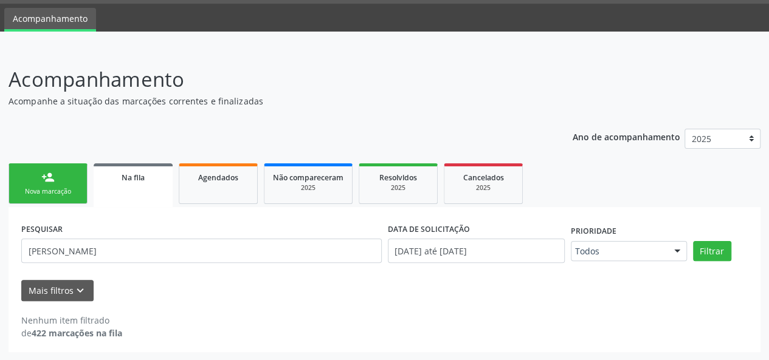 Image resolution: width=769 pixels, height=360 pixels. I want to click on span: Resolvidos, so click(398, 177).